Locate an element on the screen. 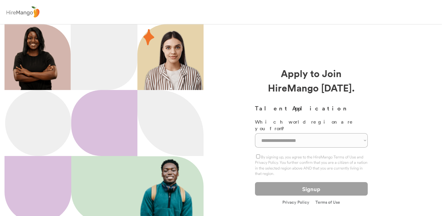  img: 29 is located at coordinates (149, 37).